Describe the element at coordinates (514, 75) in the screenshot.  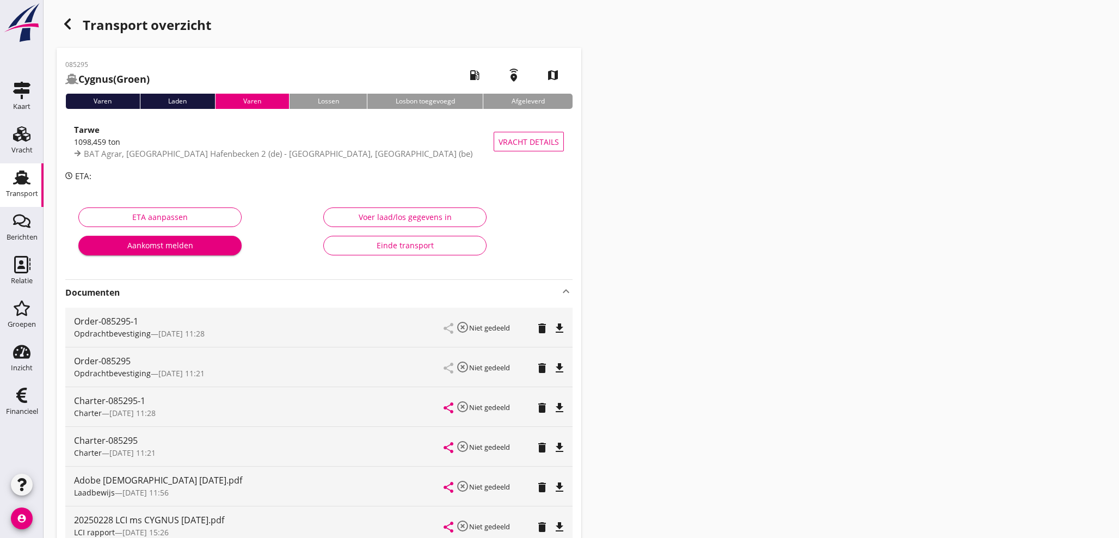
I see `i: emergency_share` at that location.